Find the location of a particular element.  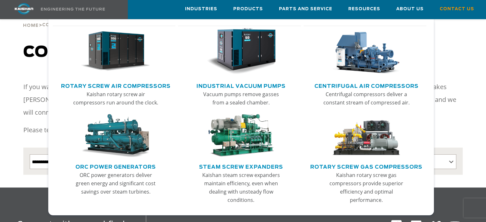

a: About Us is located at coordinates (410, 9).